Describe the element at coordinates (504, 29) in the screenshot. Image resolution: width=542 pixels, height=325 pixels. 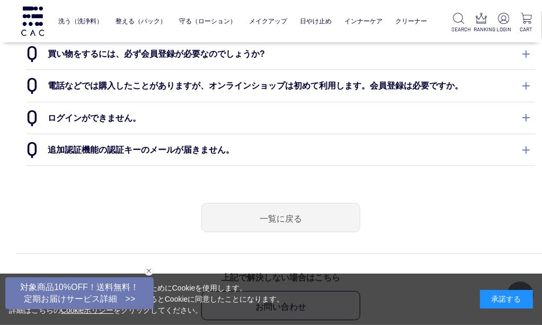
I see `p: LOGIN` at that location.